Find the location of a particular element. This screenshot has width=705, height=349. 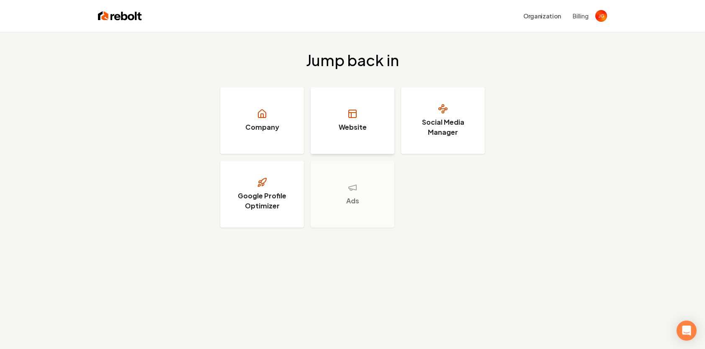

a: Company is located at coordinates (262, 121).